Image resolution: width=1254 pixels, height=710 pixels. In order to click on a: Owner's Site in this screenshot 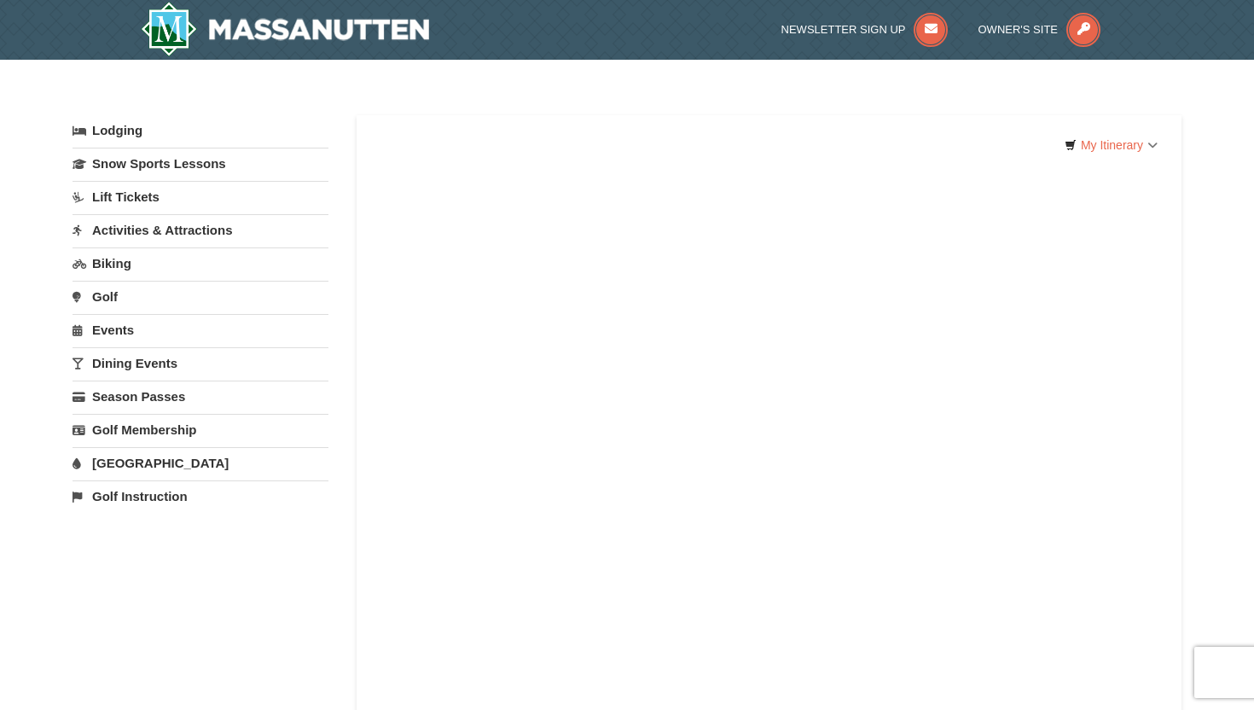, I will do `click(1040, 29)`.